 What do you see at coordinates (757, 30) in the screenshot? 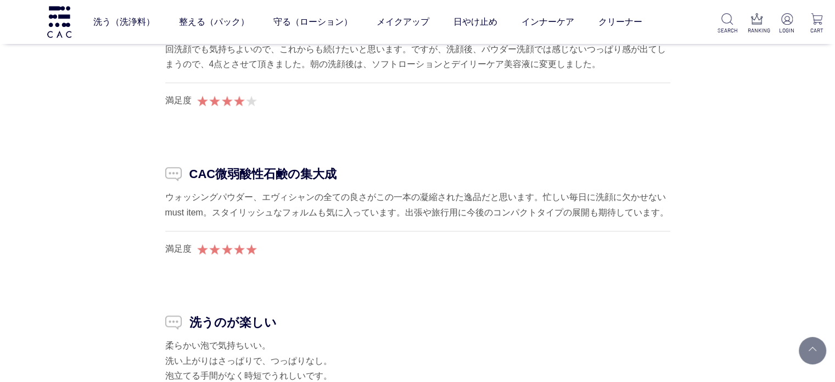
I see `p: RANKING` at bounding box center [757, 30].